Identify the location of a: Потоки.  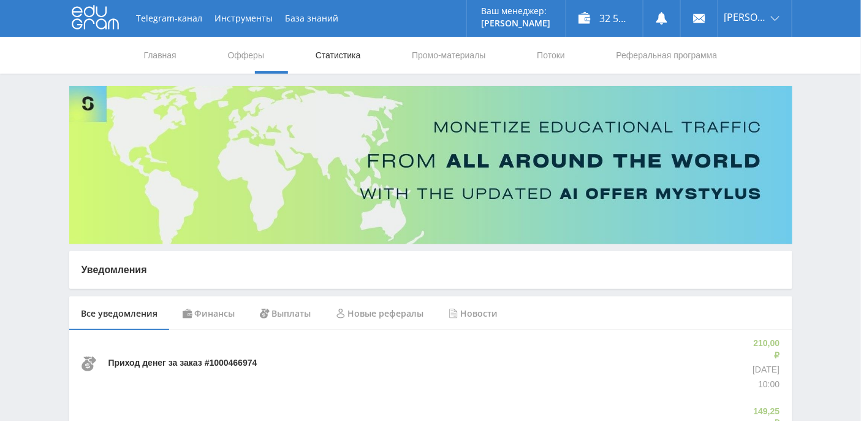
(551, 55).